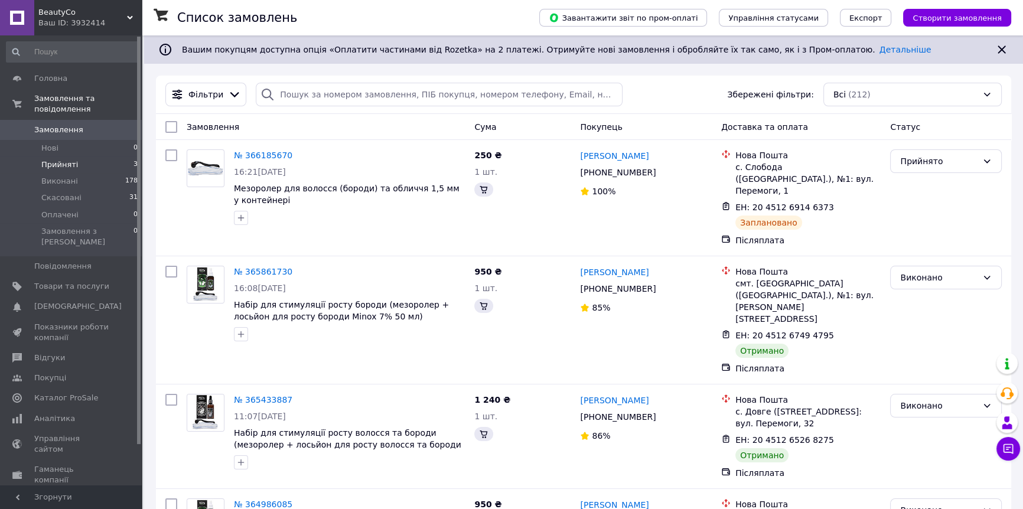  I want to click on button: Управління статусами, so click(773, 18).